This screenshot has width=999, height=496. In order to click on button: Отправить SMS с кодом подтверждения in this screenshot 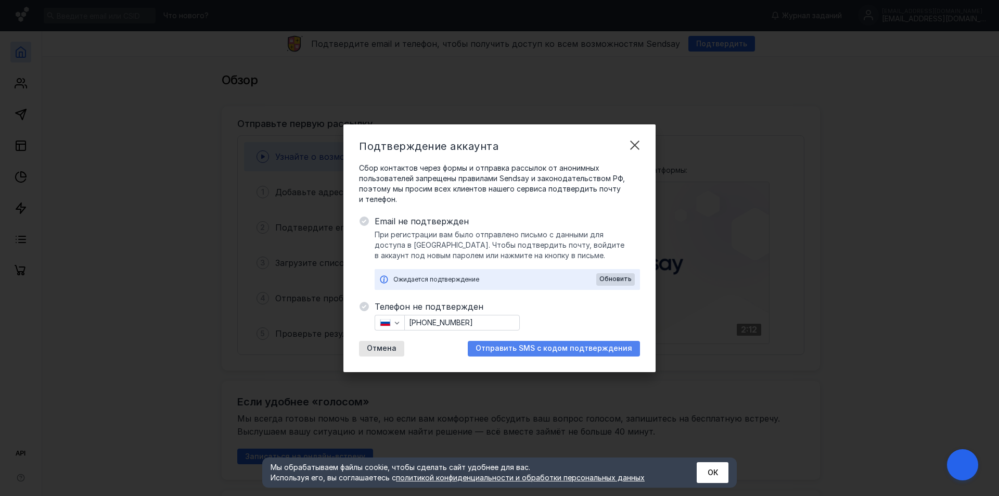, I will do `click(554, 349)`.